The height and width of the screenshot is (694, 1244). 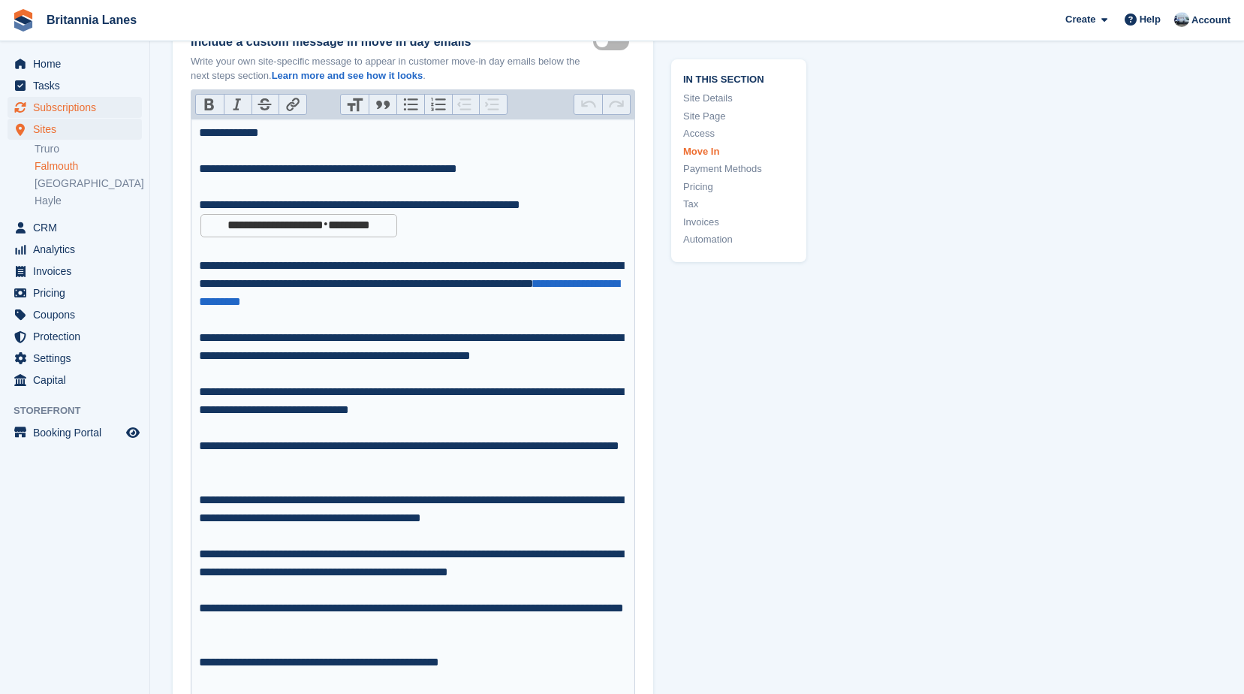 What do you see at coordinates (133, 433) in the screenshot?
I see `a: Preview store` at bounding box center [133, 433].